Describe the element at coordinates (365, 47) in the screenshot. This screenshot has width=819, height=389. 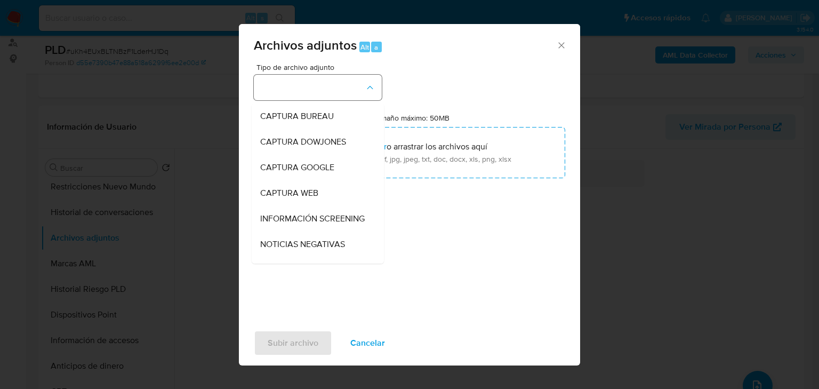
I see `span: Alt` at that location.